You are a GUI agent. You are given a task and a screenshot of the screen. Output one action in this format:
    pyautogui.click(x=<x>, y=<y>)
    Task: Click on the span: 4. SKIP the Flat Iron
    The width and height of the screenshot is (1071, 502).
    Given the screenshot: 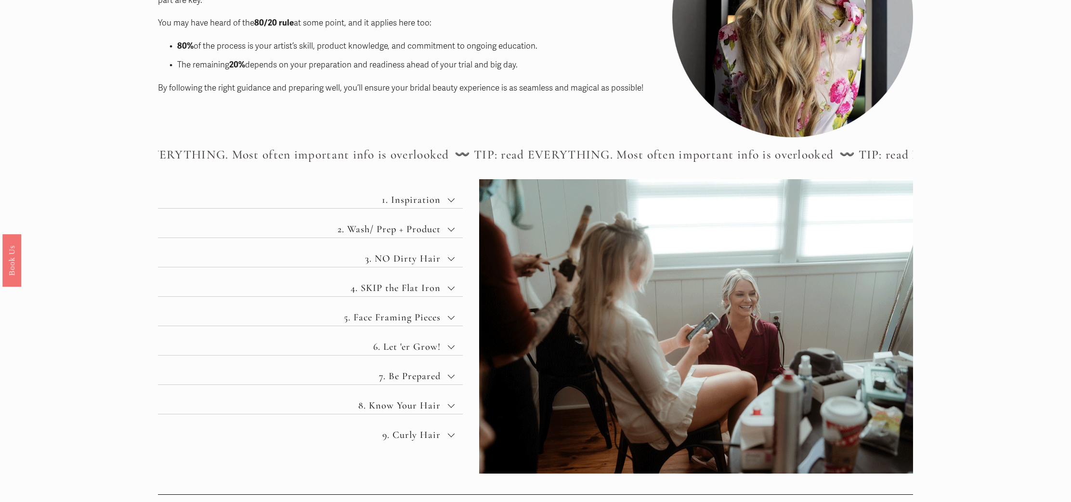 What is the action you would take?
    pyautogui.click(x=314, y=288)
    